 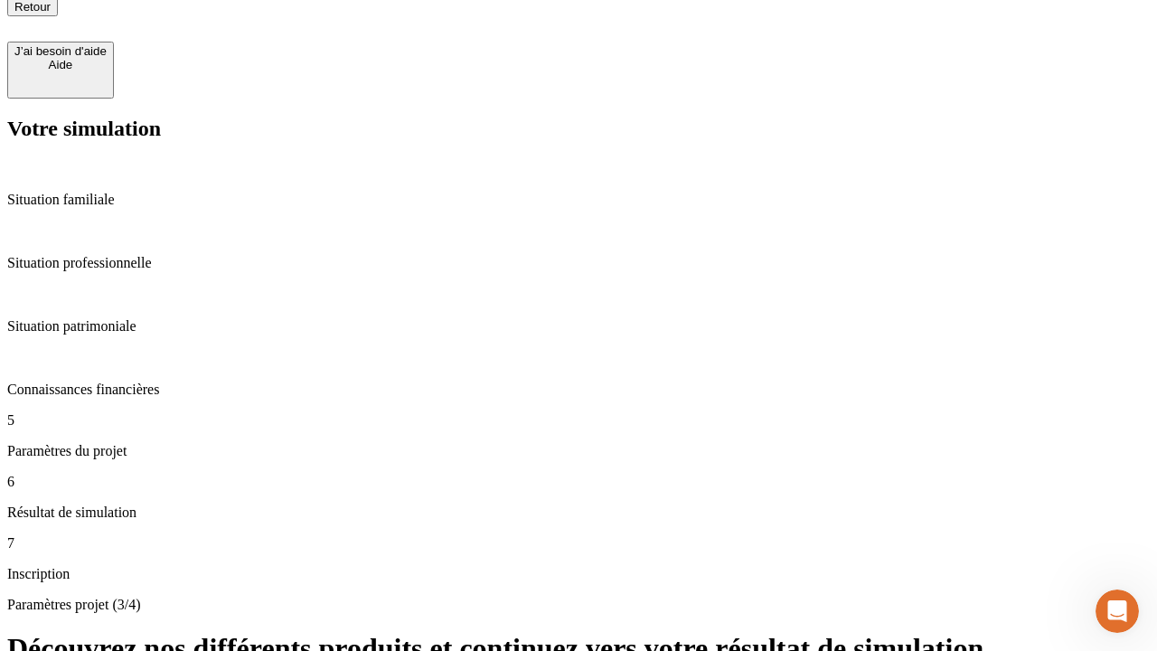 What do you see at coordinates (578, 263) in the screenshot?
I see `p: Situation professionnelle` at bounding box center [578, 263].